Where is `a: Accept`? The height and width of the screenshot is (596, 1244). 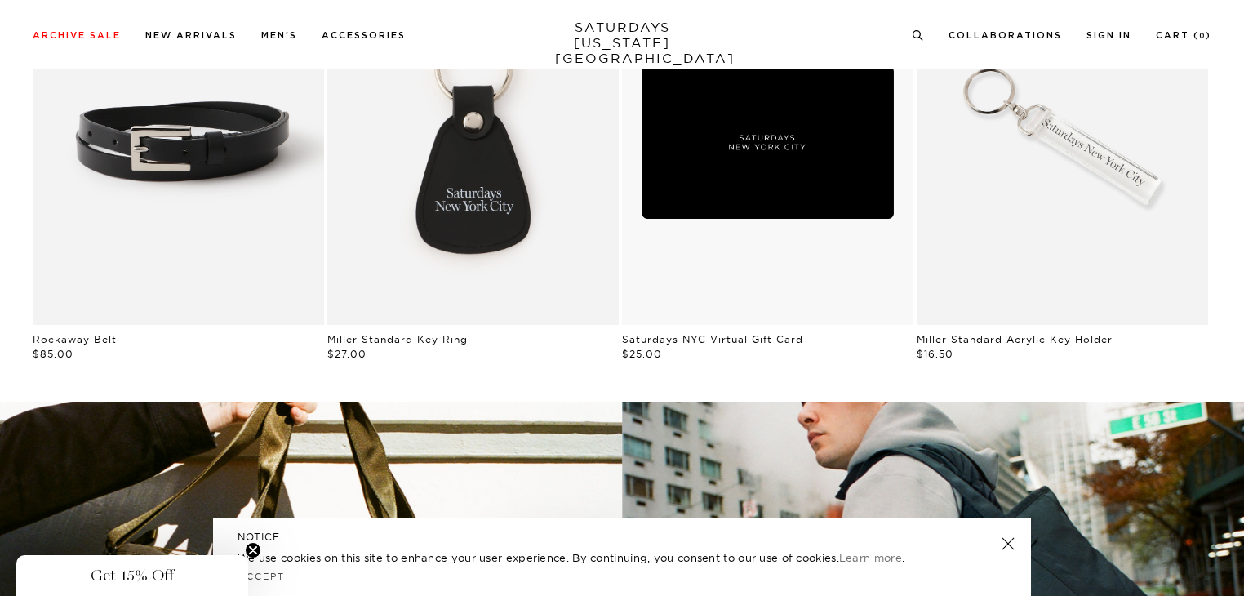
a: Accept is located at coordinates (261, 576).